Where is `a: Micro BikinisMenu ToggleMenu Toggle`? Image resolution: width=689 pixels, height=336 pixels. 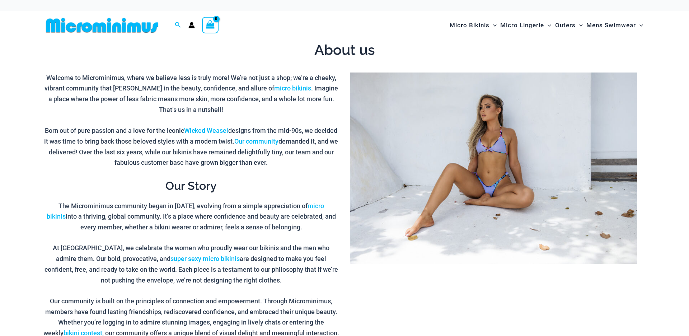 a: Micro BikinisMenu ToggleMenu Toggle is located at coordinates (473, 25).